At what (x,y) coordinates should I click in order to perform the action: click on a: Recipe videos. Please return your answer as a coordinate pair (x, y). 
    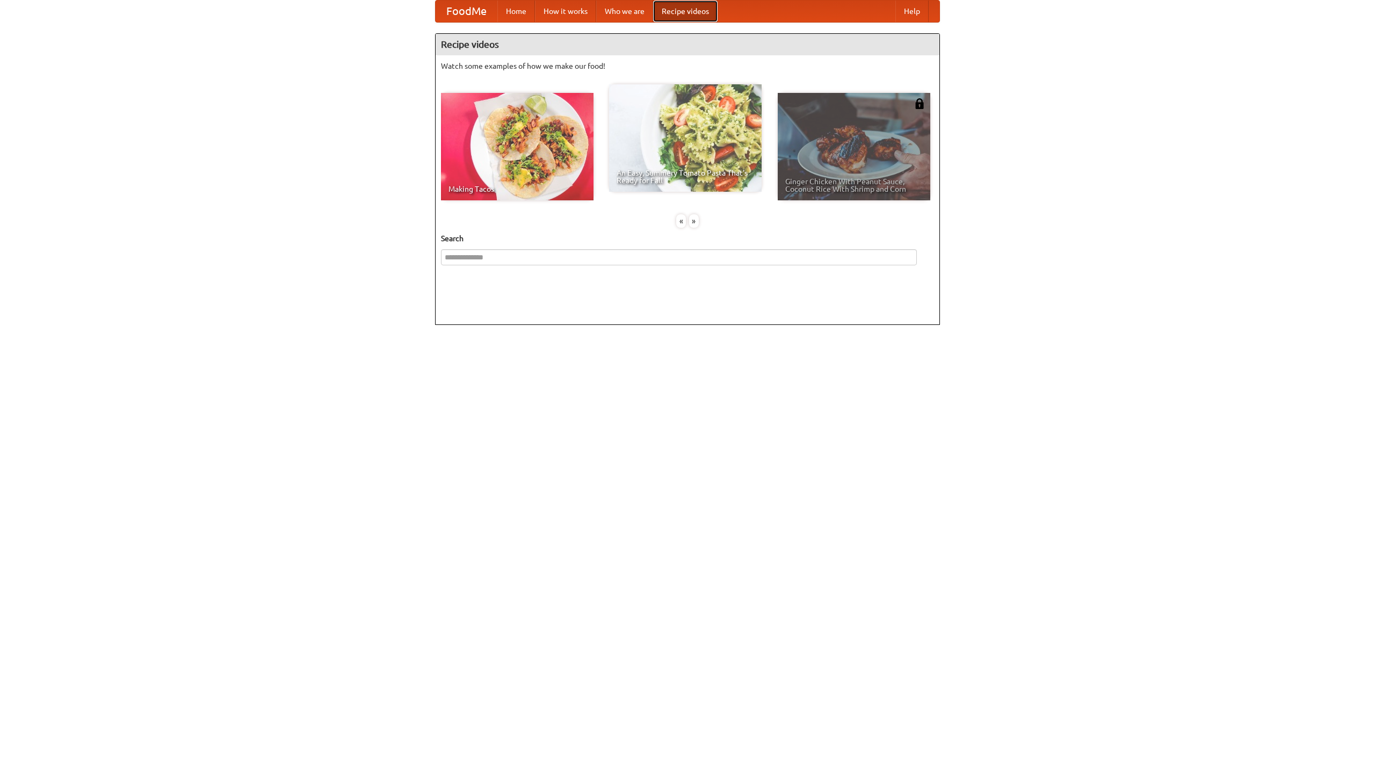
    Looking at the image, I should click on (685, 11).